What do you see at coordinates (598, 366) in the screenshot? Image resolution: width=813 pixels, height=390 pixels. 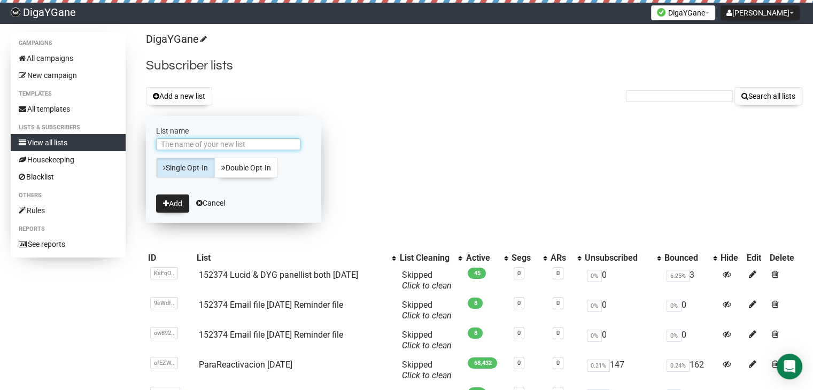 I see `span: 0.21%` at bounding box center [598, 366].